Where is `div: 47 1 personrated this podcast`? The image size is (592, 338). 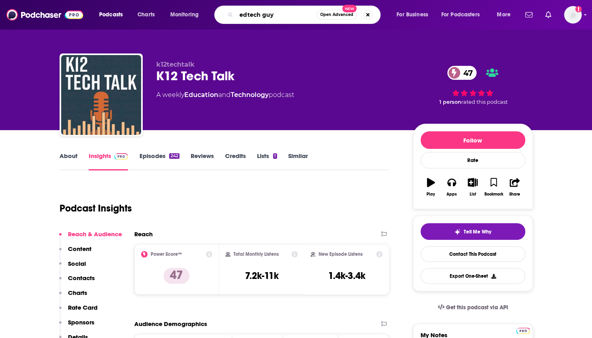
div: 47 1 personrated this podcast is located at coordinates (473, 86).